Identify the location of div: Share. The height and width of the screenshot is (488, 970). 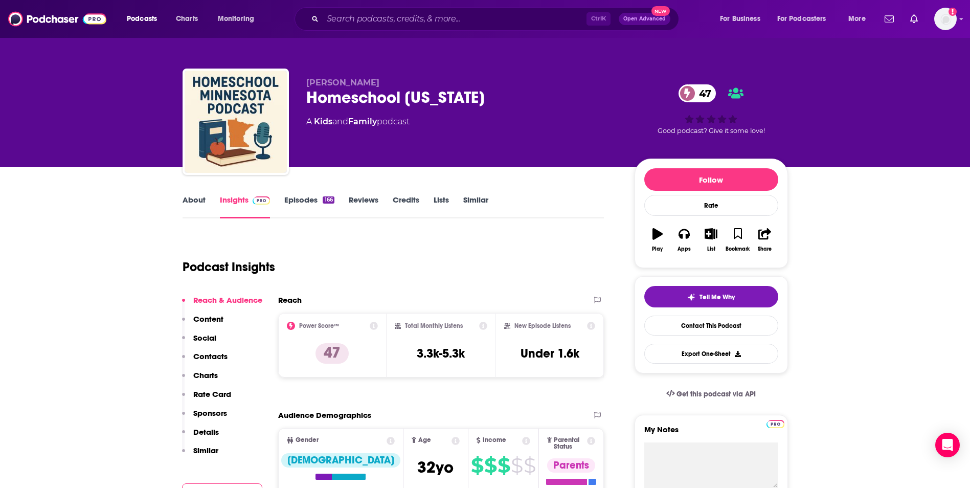
(765, 249).